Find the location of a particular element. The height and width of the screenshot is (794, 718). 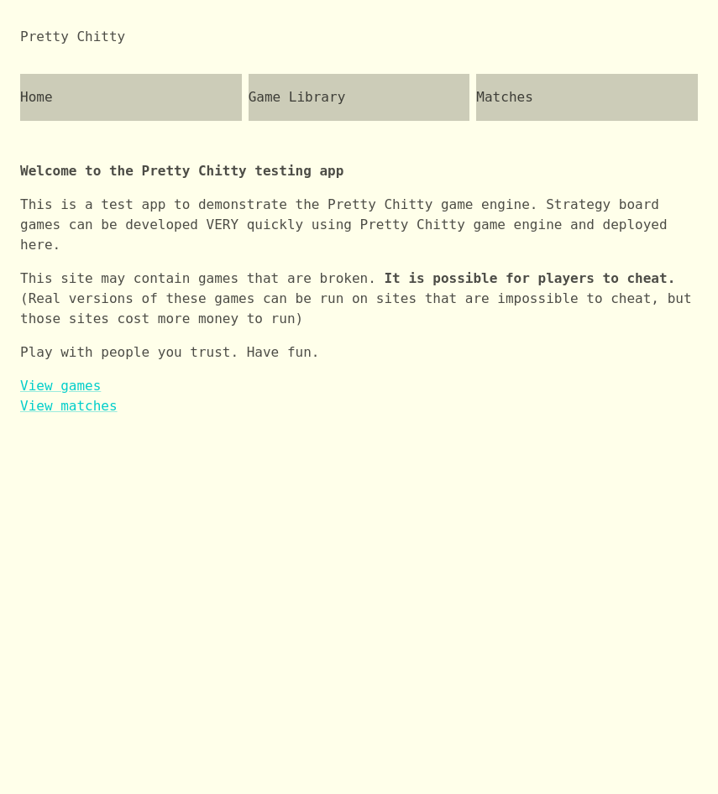

a: View games is located at coordinates (60, 385).